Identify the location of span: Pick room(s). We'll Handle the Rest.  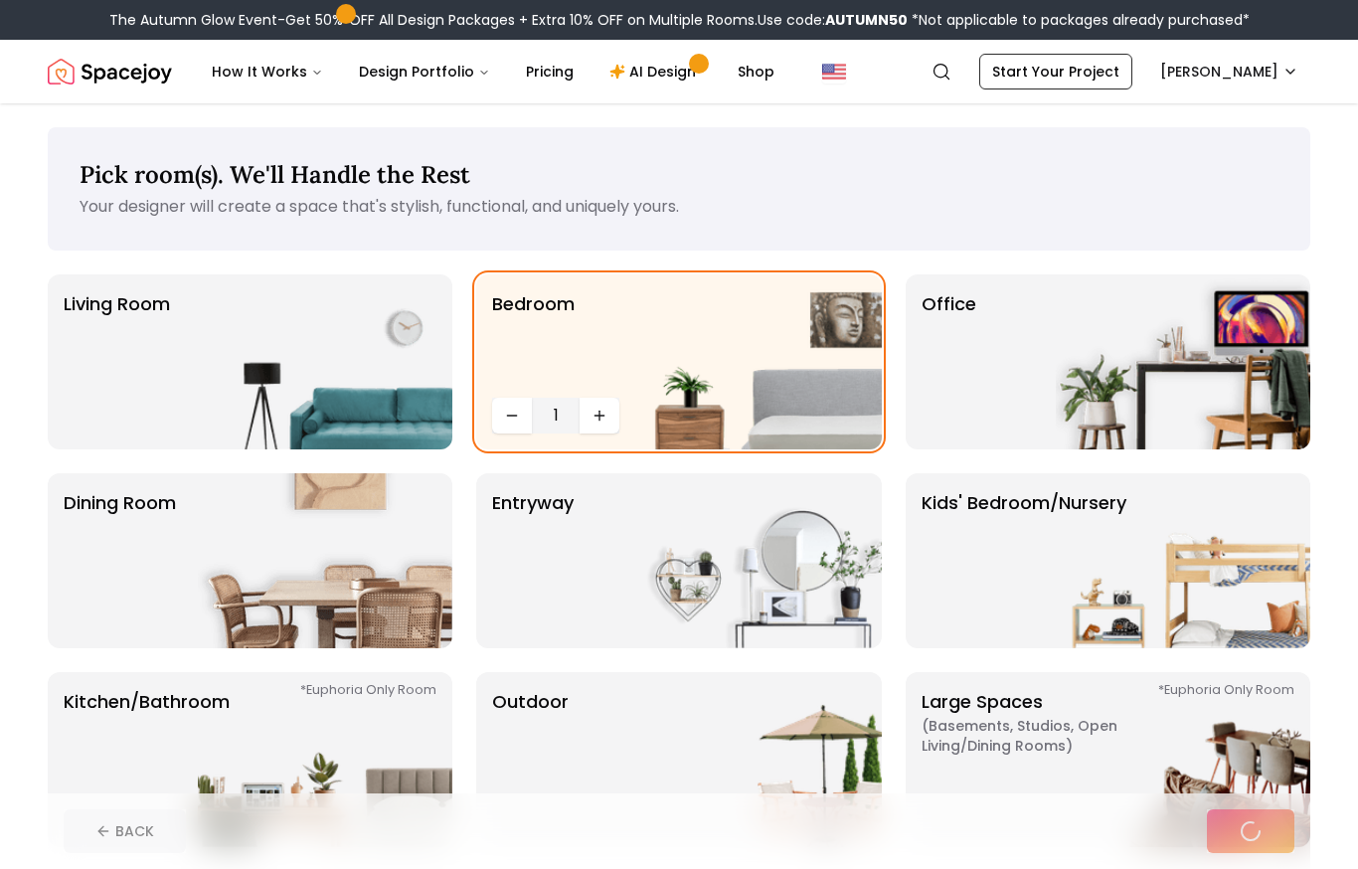
(274, 174).